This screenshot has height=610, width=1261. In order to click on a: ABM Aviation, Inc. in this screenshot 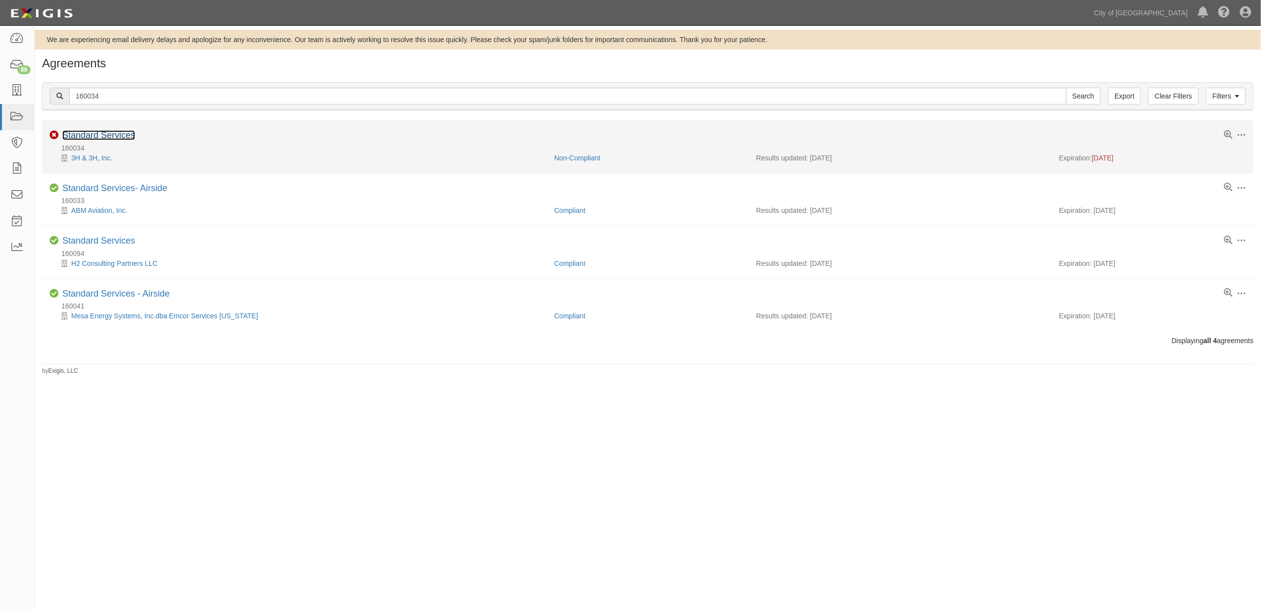, I will do `click(99, 210)`.